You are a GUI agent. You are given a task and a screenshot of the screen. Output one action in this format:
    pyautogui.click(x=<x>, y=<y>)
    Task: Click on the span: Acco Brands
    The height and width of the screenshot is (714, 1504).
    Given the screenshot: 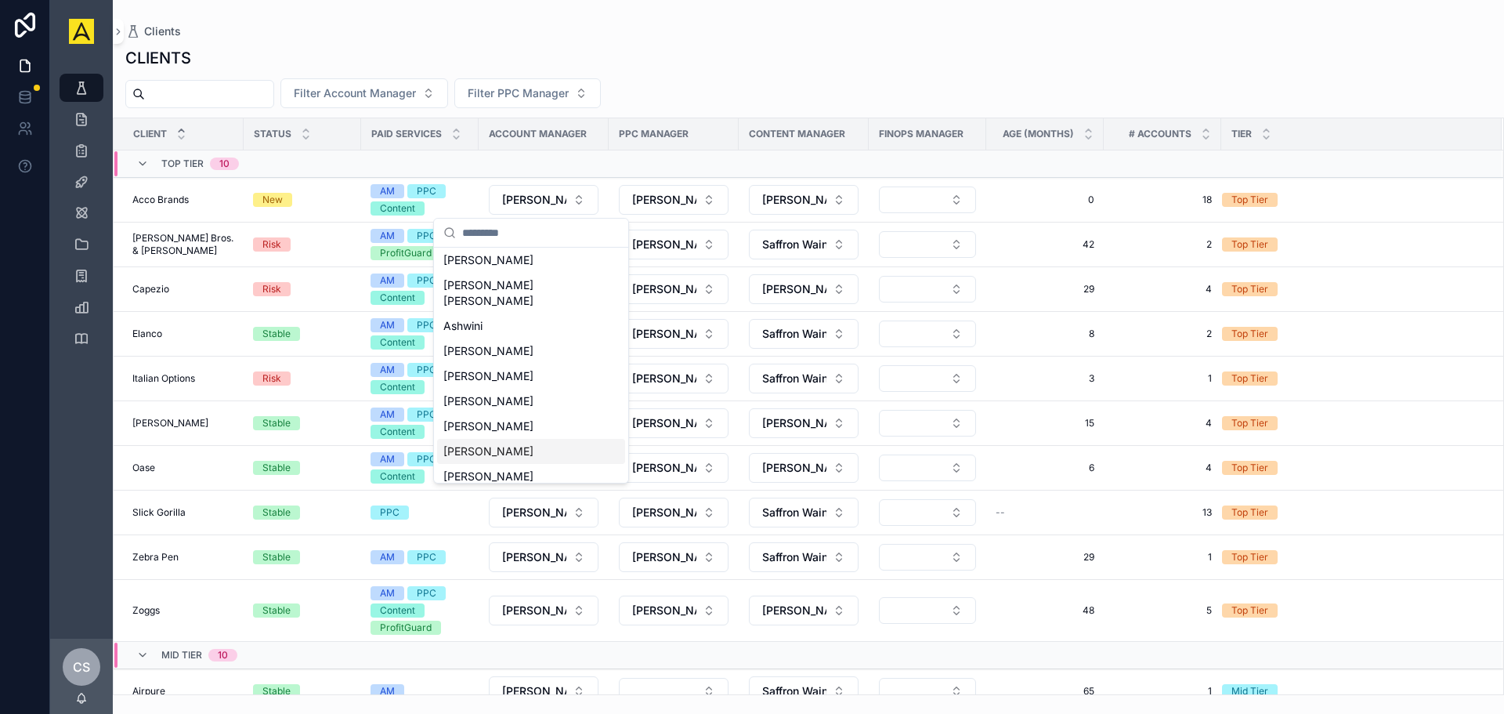 What is the action you would take?
    pyautogui.click(x=161, y=200)
    